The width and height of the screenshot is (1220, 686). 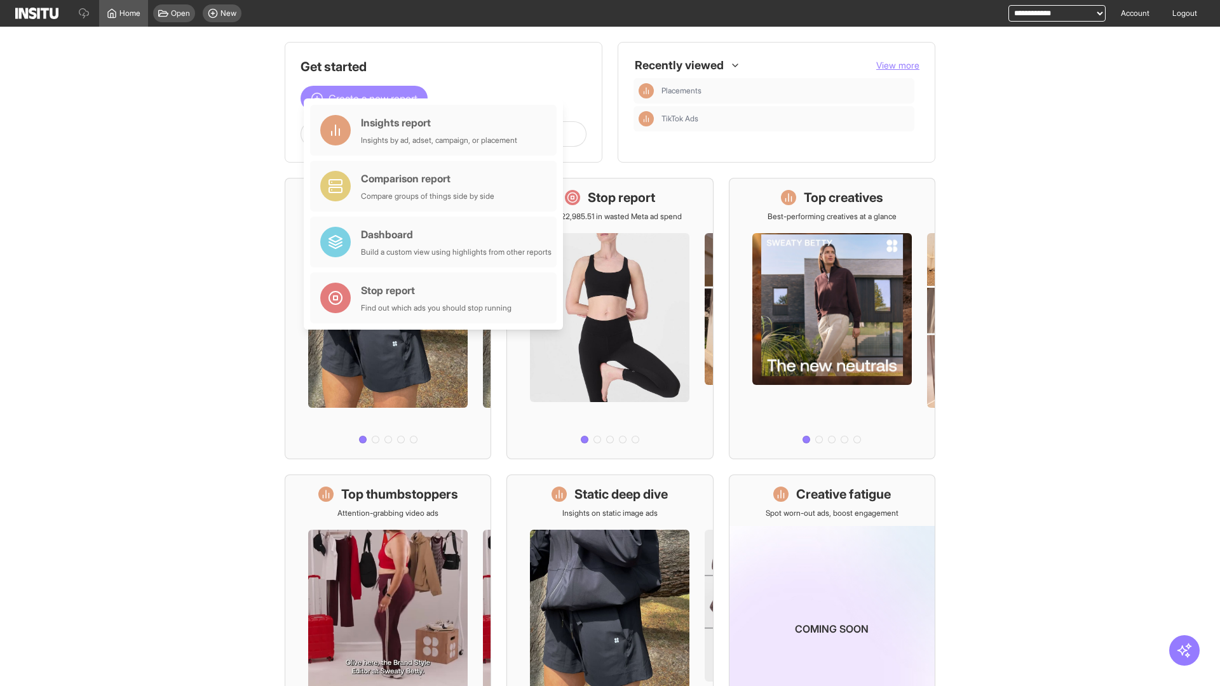 I want to click on div: Insights by ad, adset, campaign, or placement, so click(x=439, y=140).